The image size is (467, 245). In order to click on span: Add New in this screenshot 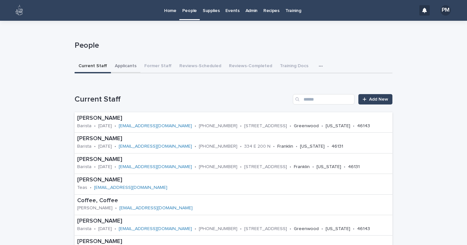, I will do `click(379, 99)`.